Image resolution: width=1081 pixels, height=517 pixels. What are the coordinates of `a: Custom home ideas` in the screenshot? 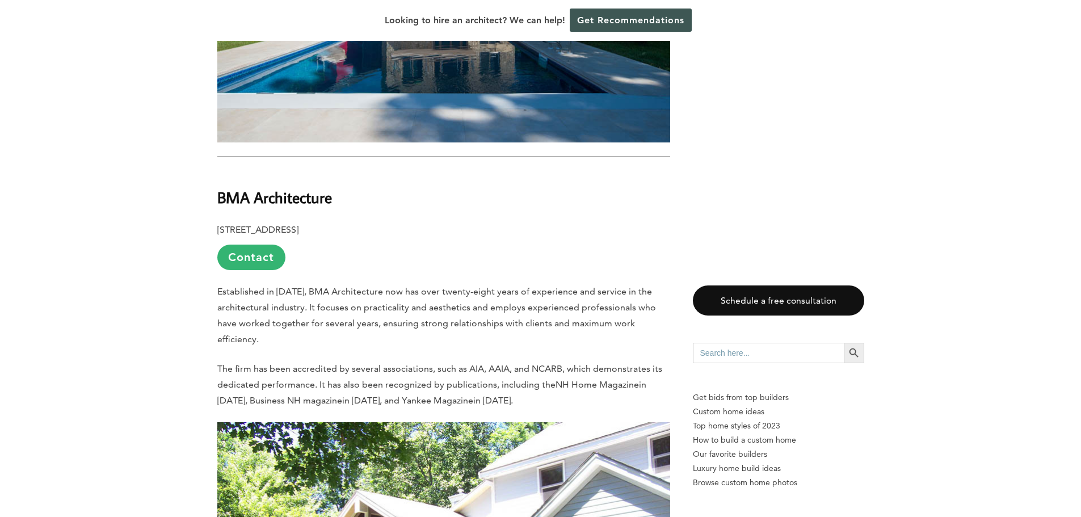 It's located at (779, 411).